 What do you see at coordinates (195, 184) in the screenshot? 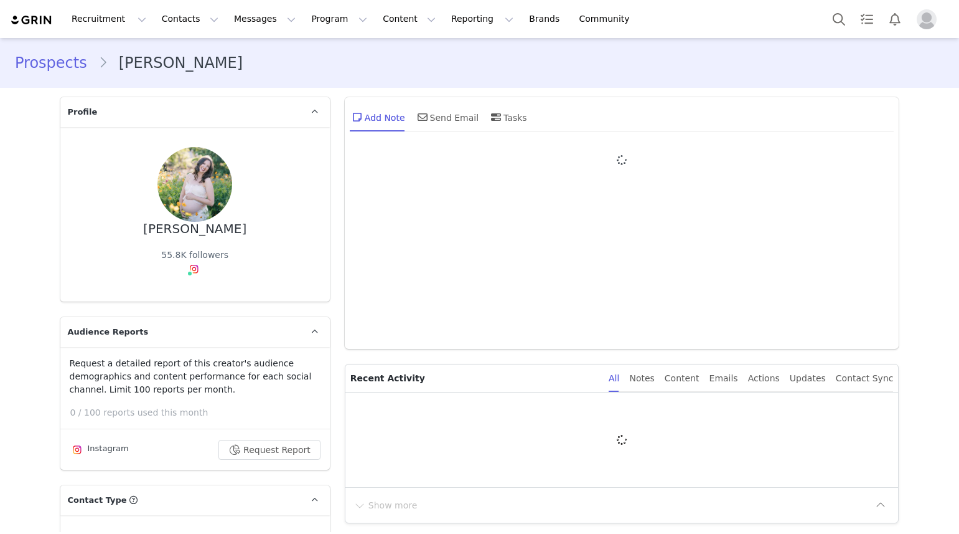
I see `img: 4d544e47-61fe-494d-80b3-fd0b28000953.jpg` at bounding box center [195, 184].